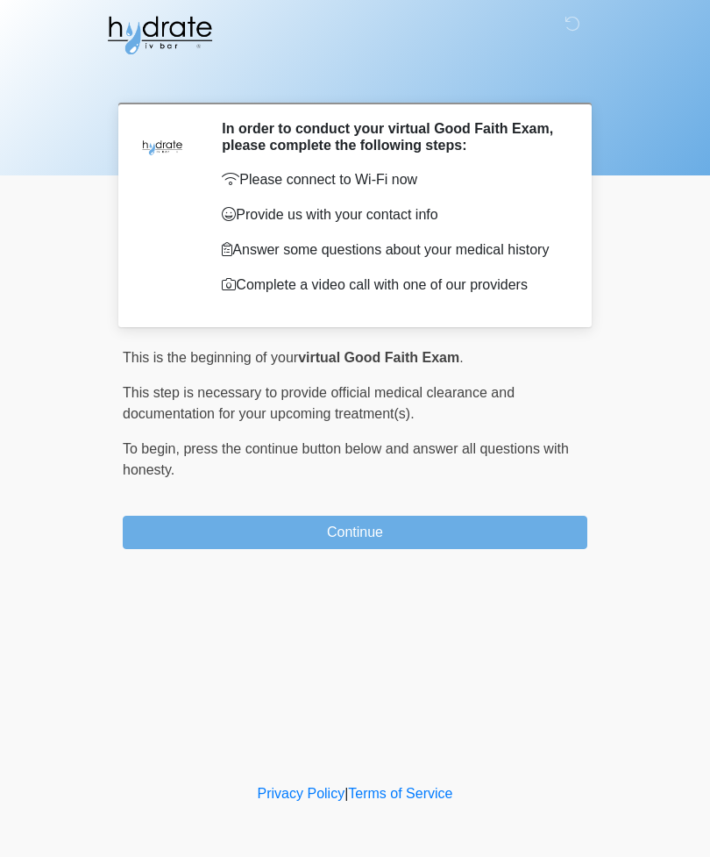 This screenshot has height=857, width=710. Describe the element at coordinates (400, 793) in the screenshot. I see `a: Terms of Service` at that location.